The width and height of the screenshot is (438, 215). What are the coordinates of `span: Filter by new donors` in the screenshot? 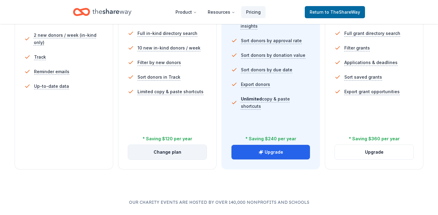 It's located at (159, 63).